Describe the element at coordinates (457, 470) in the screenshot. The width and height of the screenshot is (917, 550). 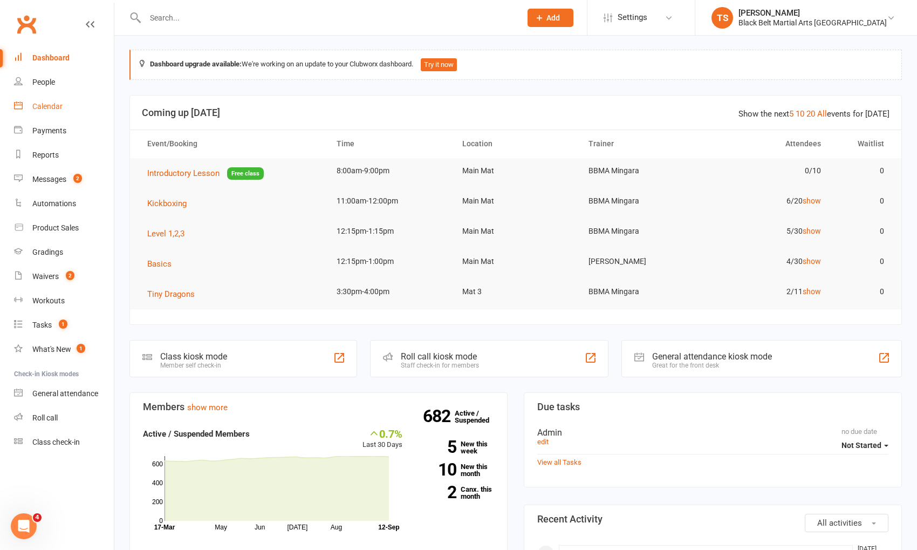
I see `a: 10New this month` at that location.